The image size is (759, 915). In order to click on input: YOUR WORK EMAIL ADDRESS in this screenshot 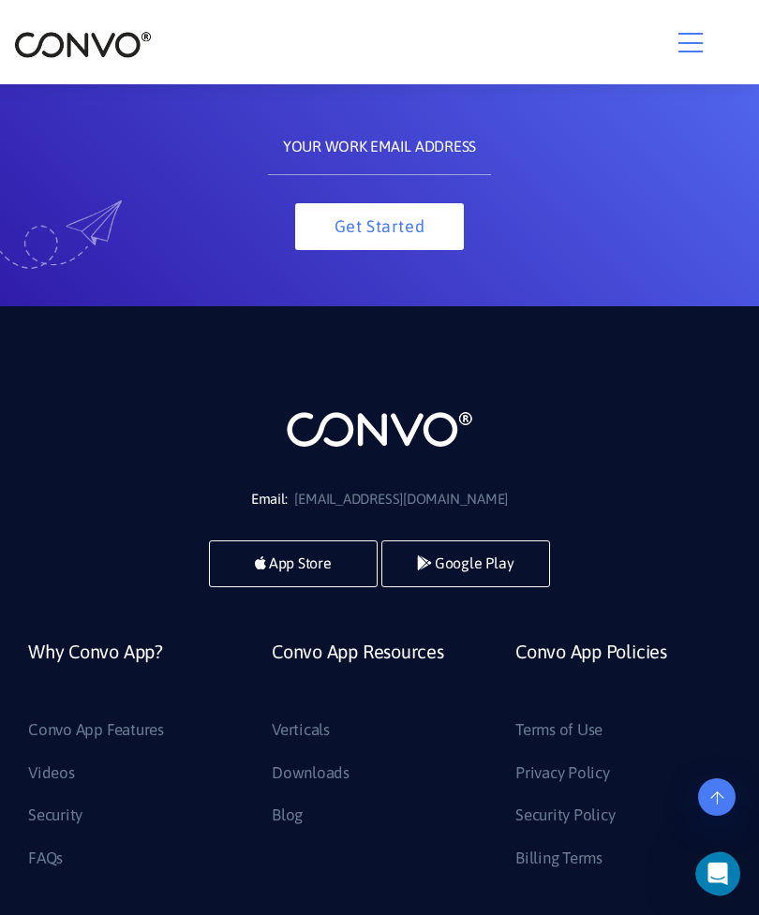, I will do `click(379, 147)`.